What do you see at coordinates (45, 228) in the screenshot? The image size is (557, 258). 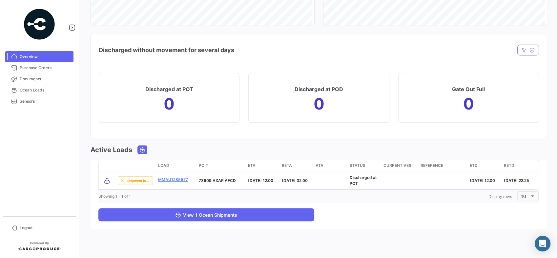 I see `span: Logout` at bounding box center [45, 228].